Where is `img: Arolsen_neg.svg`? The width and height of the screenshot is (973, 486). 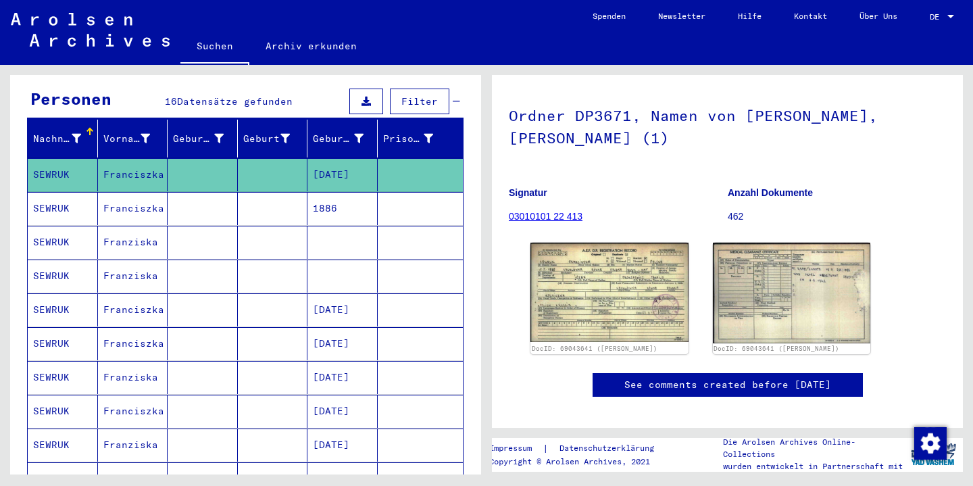 img: Arolsen_neg.svg is located at coordinates (90, 30).